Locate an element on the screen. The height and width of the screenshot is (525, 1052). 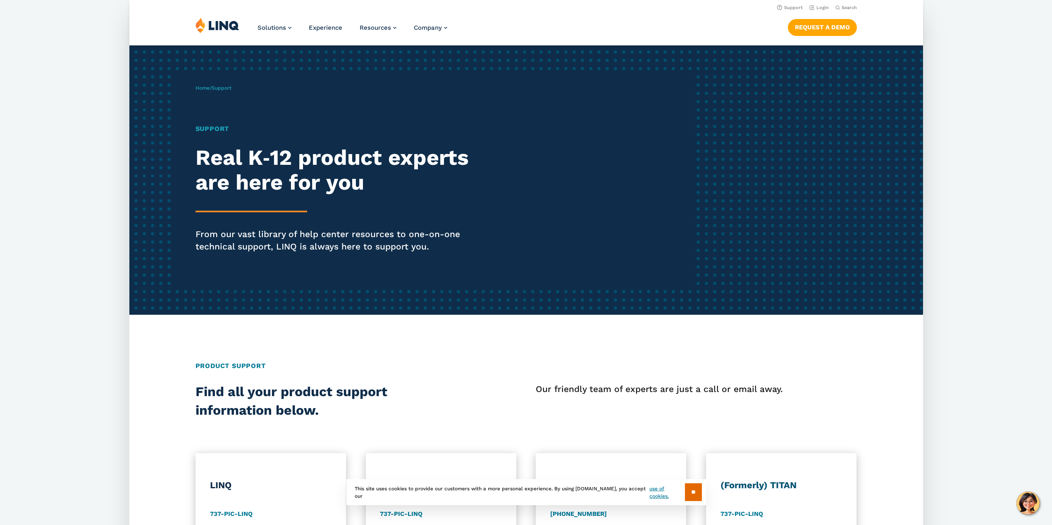
span: Search is located at coordinates (849, 7).